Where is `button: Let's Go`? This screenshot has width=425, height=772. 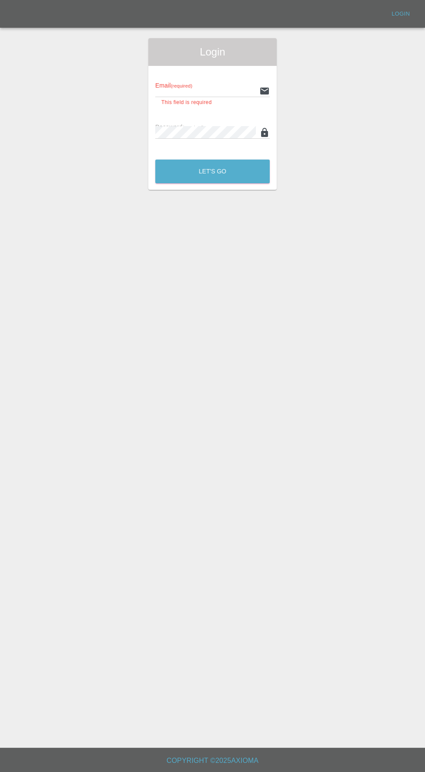 button: Let's Go is located at coordinates (212, 171).